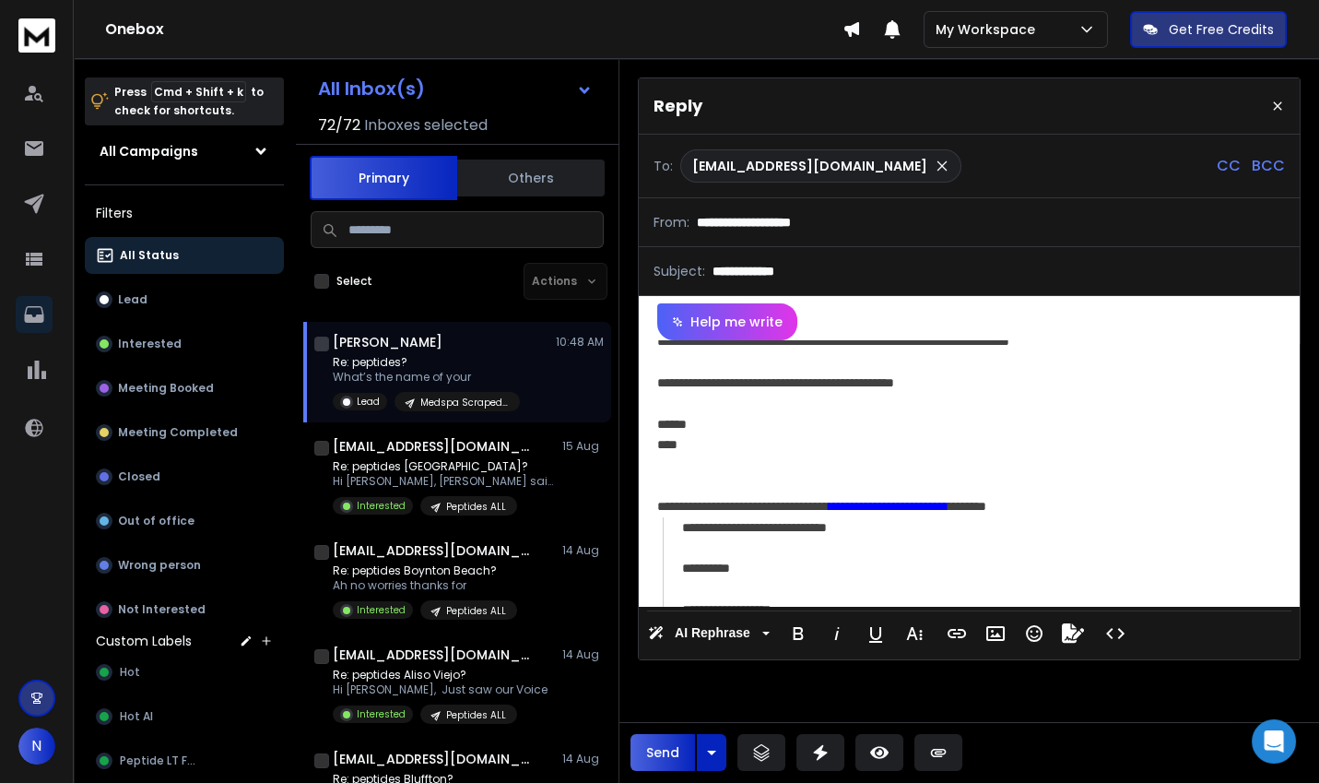 Image resolution: width=1319 pixels, height=783 pixels. What do you see at coordinates (149, 255) in the screenshot?
I see `p: All Status` at bounding box center [149, 255].